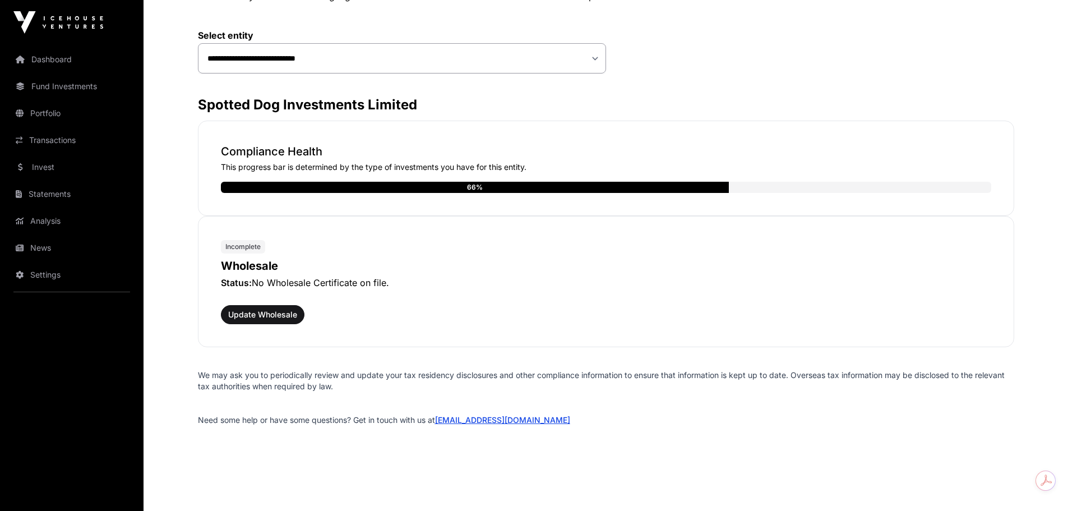 Image resolution: width=1068 pixels, height=511 pixels. What do you see at coordinates (1040, 484) in the screenshot?
I see `div: Chat Widget` at bounding box center [1040, 484].